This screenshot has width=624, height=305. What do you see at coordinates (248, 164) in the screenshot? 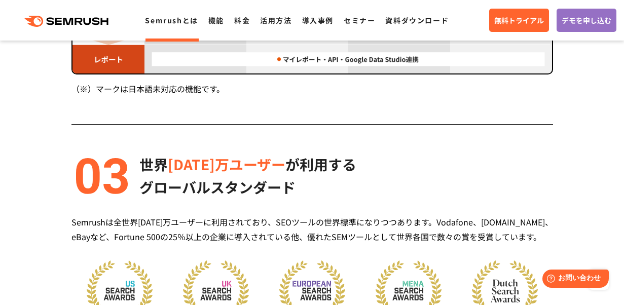
I see `p: 世界 が利用する` at bounding box center [248, 164].